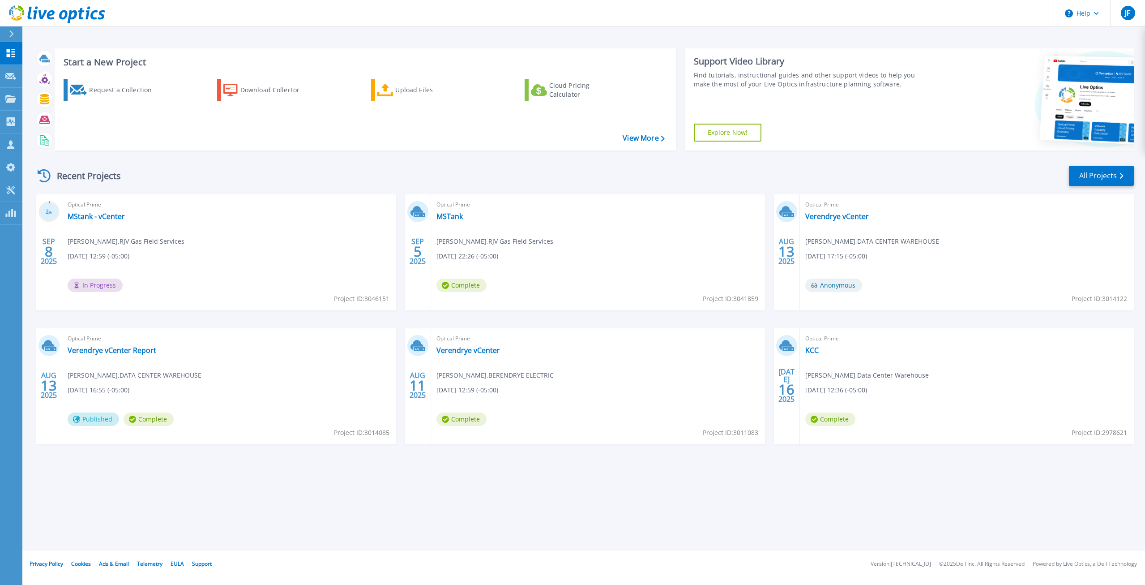 The height and width of the screenshot is (585, 1145). Describe the element at coordinates (276, 90) in the screenshot. I see `div: Download Collector` at that location.